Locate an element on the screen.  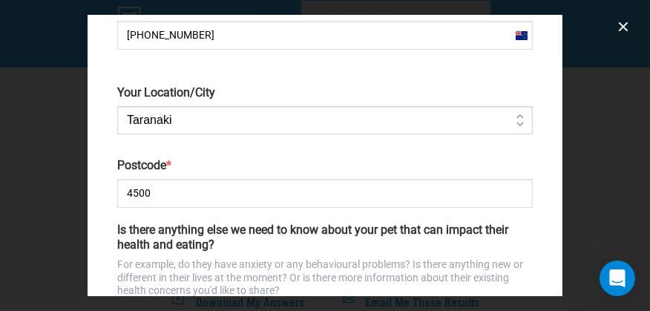
label: Is there anything else we need to know about your pet that can impact their health and eating? is located at coordinates (325, 237).